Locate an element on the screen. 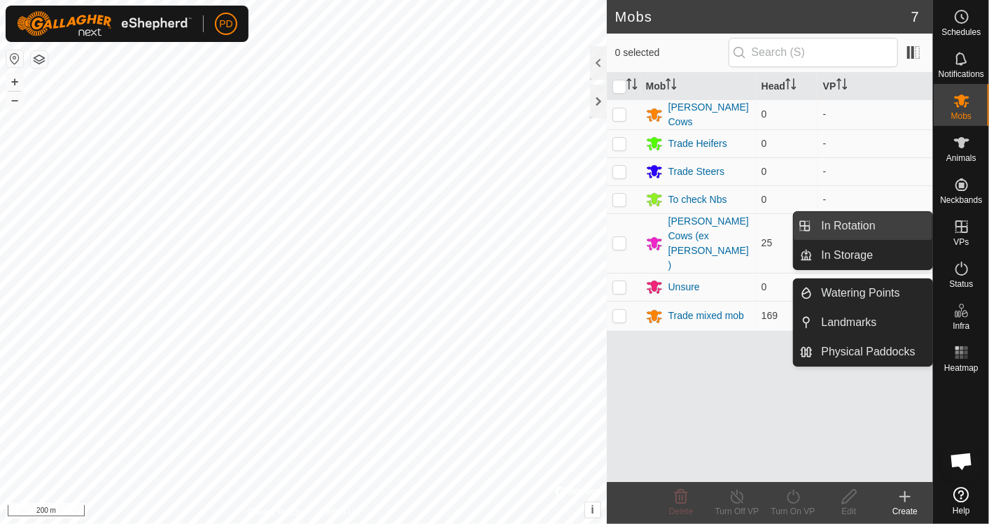 The image size is (989, 524). span: Status is located at coordinates (961, 284).